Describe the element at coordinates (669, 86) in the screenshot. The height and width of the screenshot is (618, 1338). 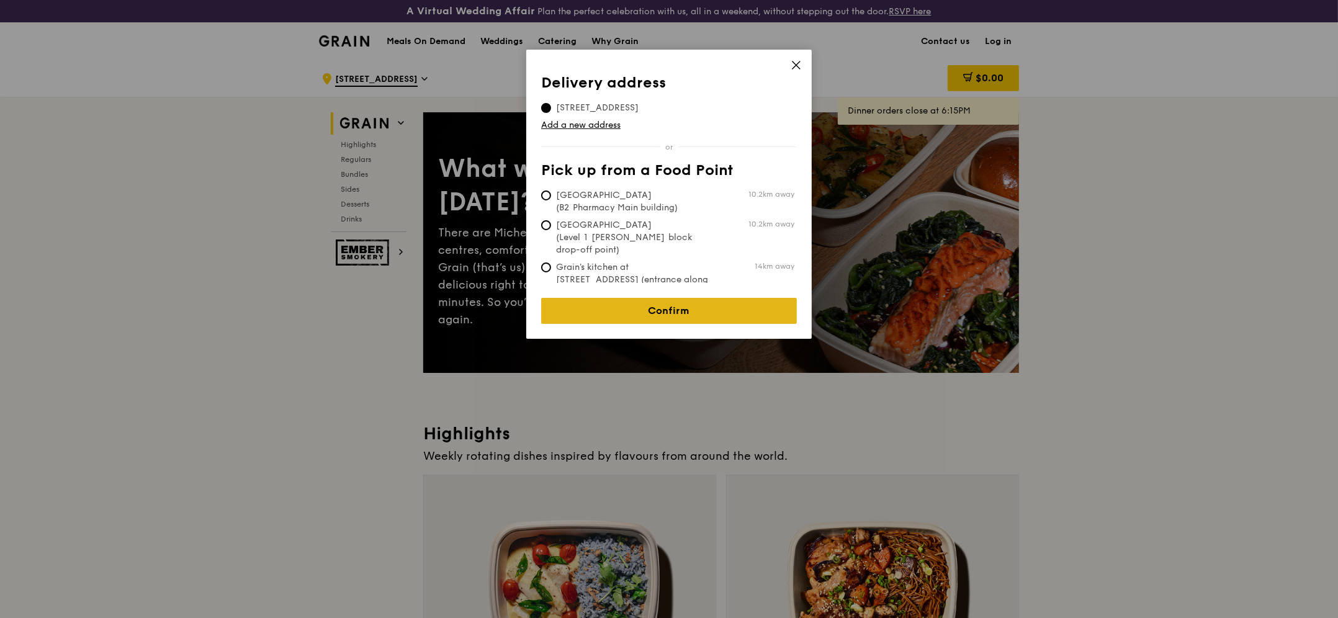
I see `th: Delivery address` at that location.